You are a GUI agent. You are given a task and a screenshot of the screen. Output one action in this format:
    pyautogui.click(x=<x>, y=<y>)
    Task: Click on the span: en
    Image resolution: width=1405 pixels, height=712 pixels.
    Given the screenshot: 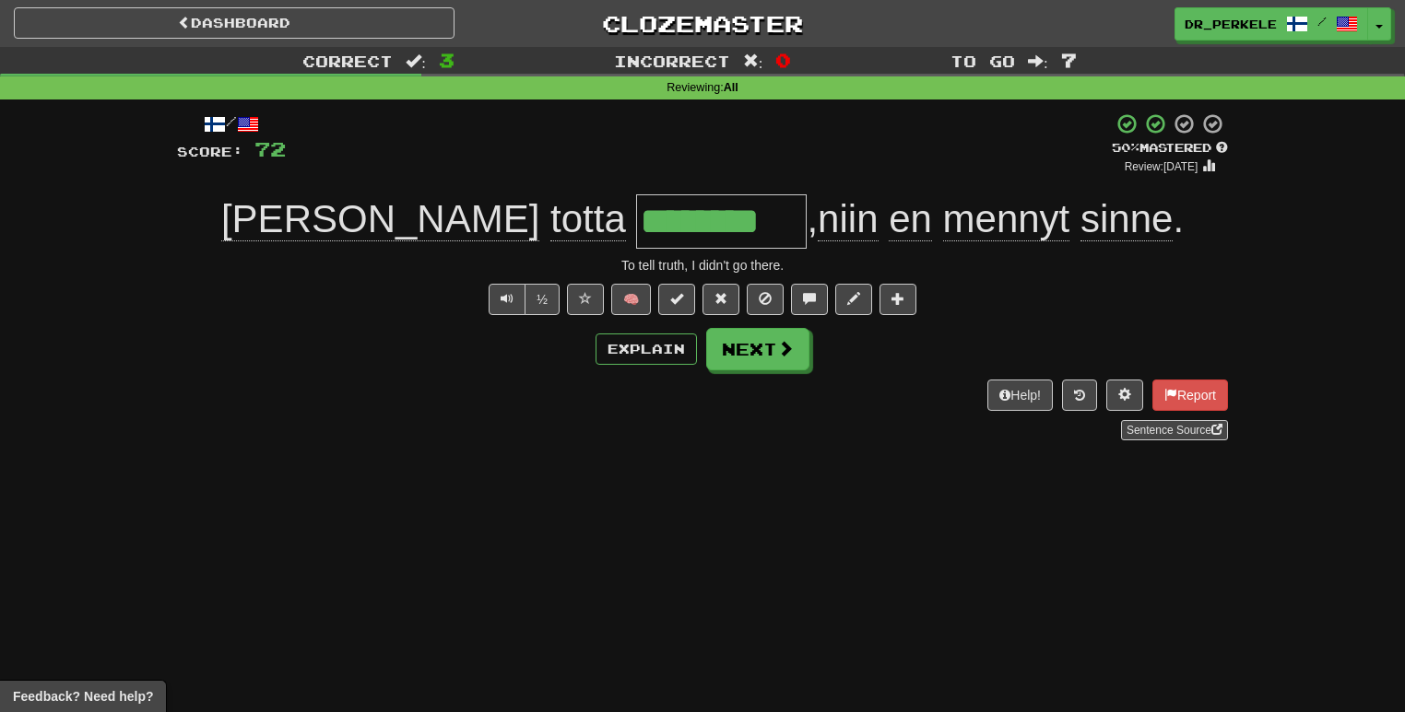 What is the action you would take?
    pyautogui.click(x=910, y=219)
    